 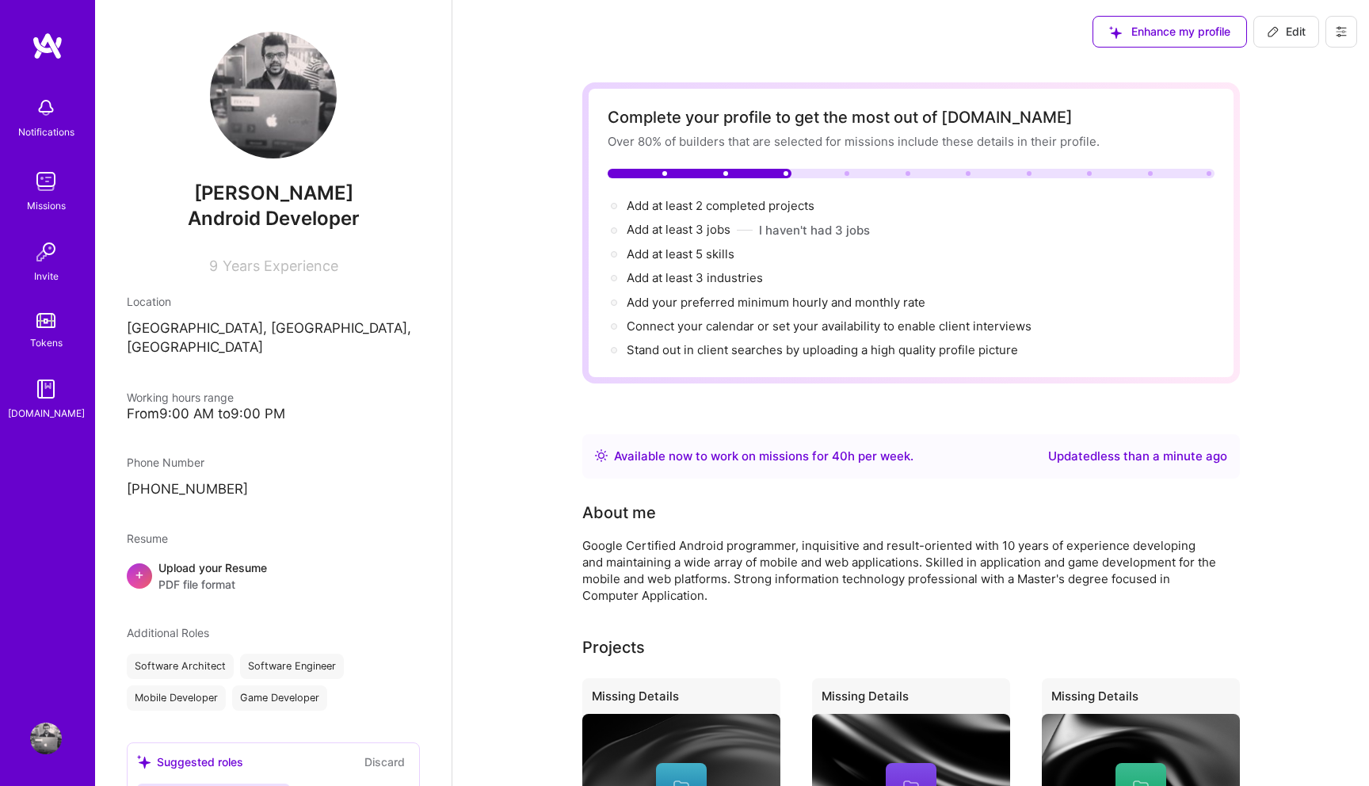 I want to click on span: 40, so click(x=840, y=456).